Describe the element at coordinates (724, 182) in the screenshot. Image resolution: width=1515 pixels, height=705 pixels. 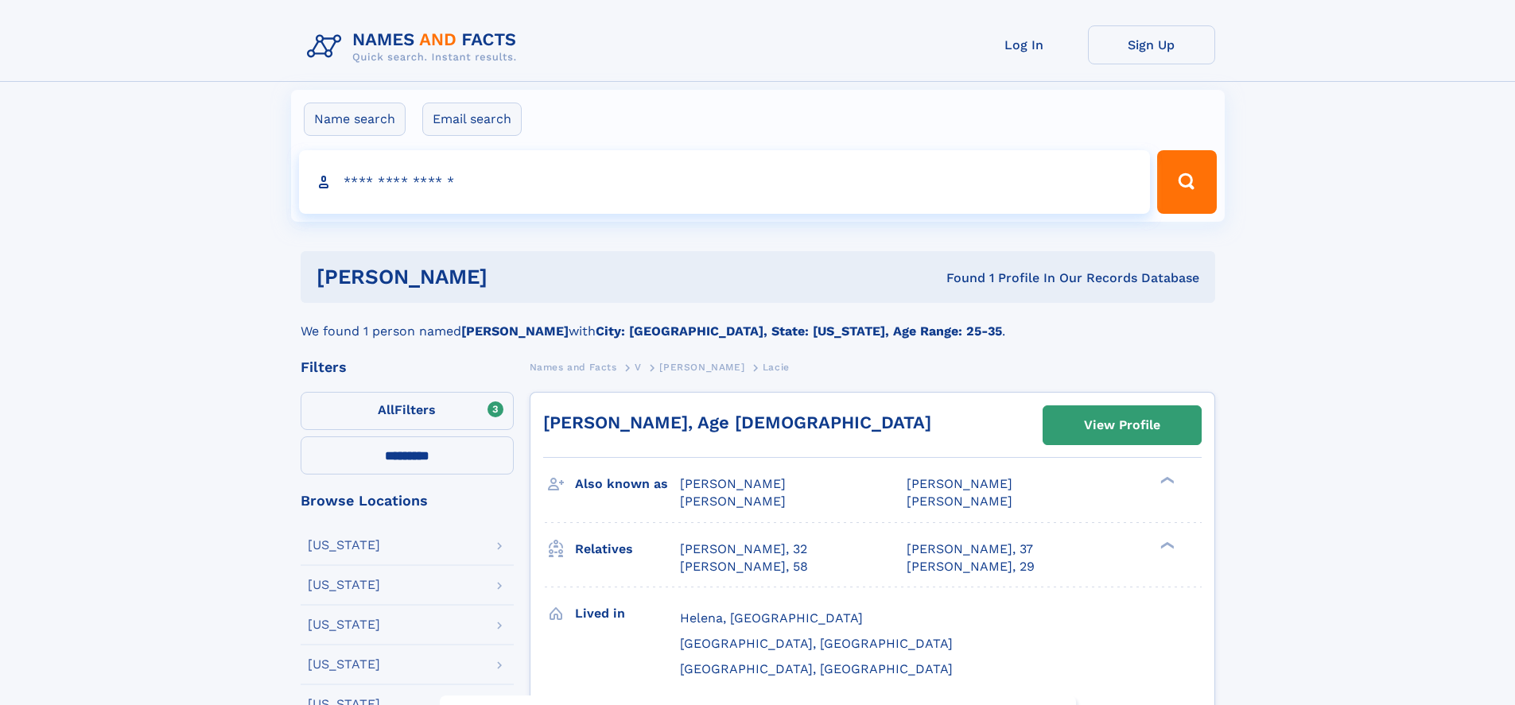
I see `input: search input` at that location.